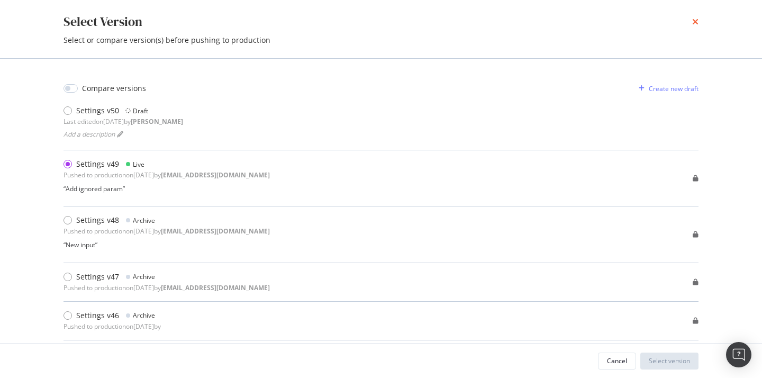  I want to click on div: Settings v47, so click(97, 277).